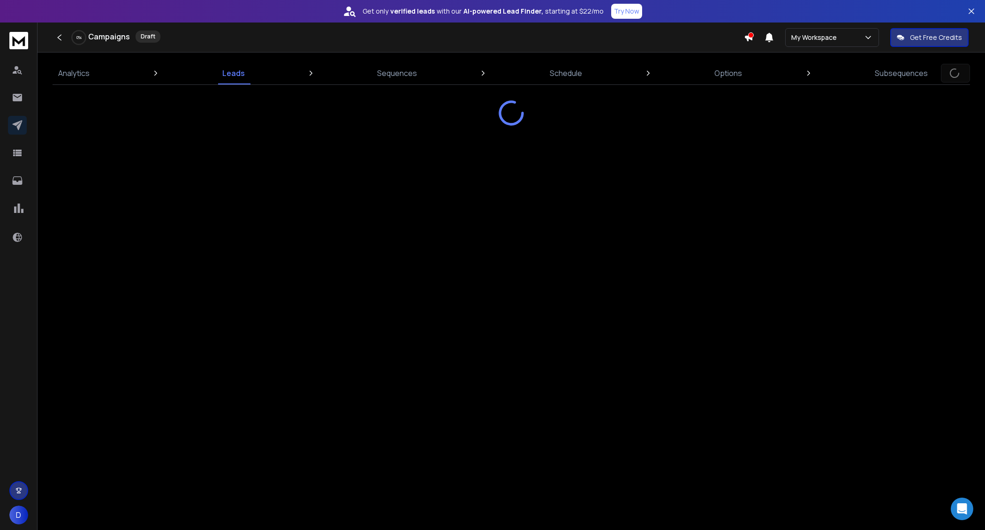  I want to click on p: Schedule, so click(566, 73).